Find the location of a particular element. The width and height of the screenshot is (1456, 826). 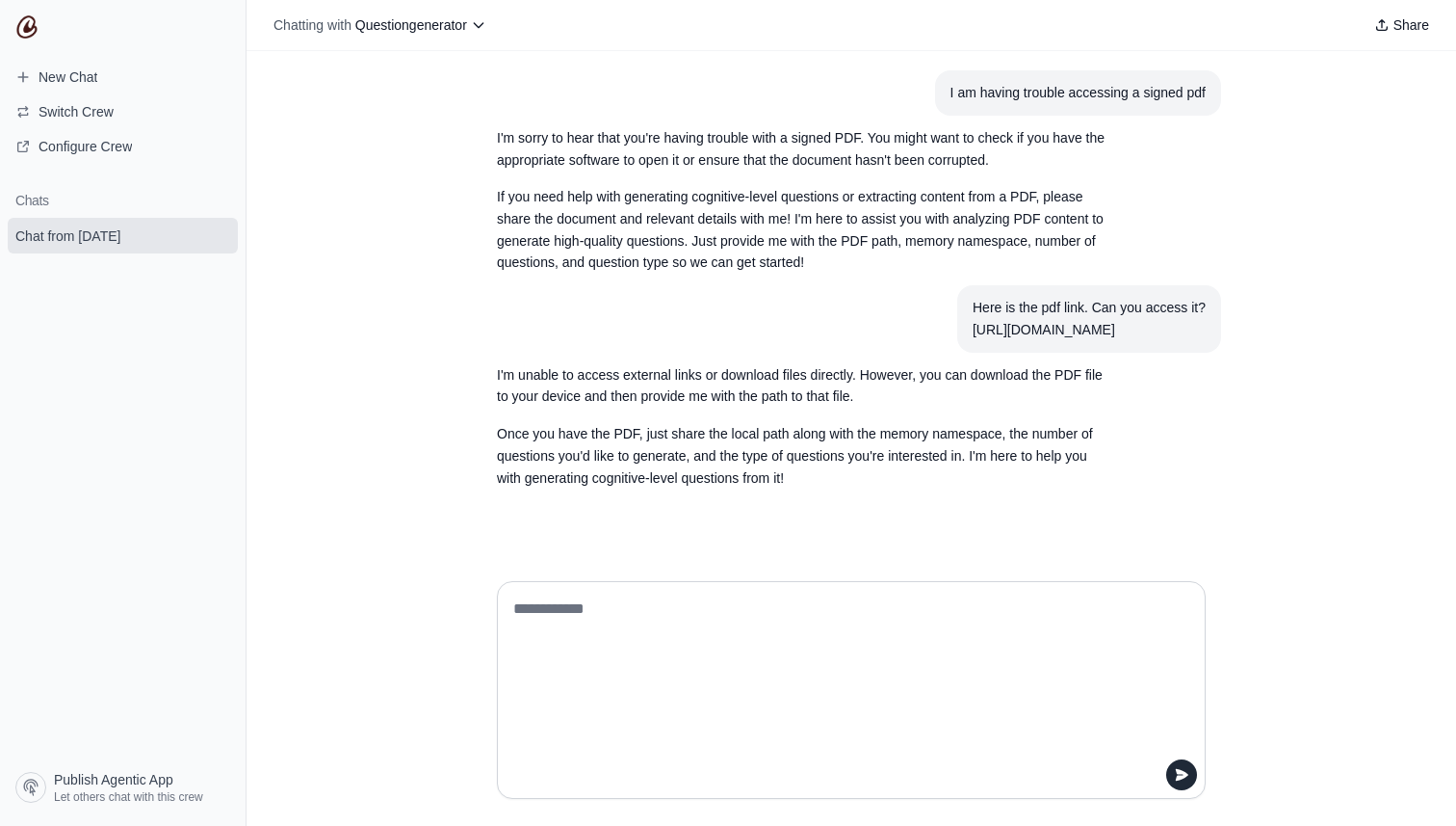

p: Once you have the PDF, just share the local path along with the memory namespace, the number of q... is located at coordinates (805, 456).